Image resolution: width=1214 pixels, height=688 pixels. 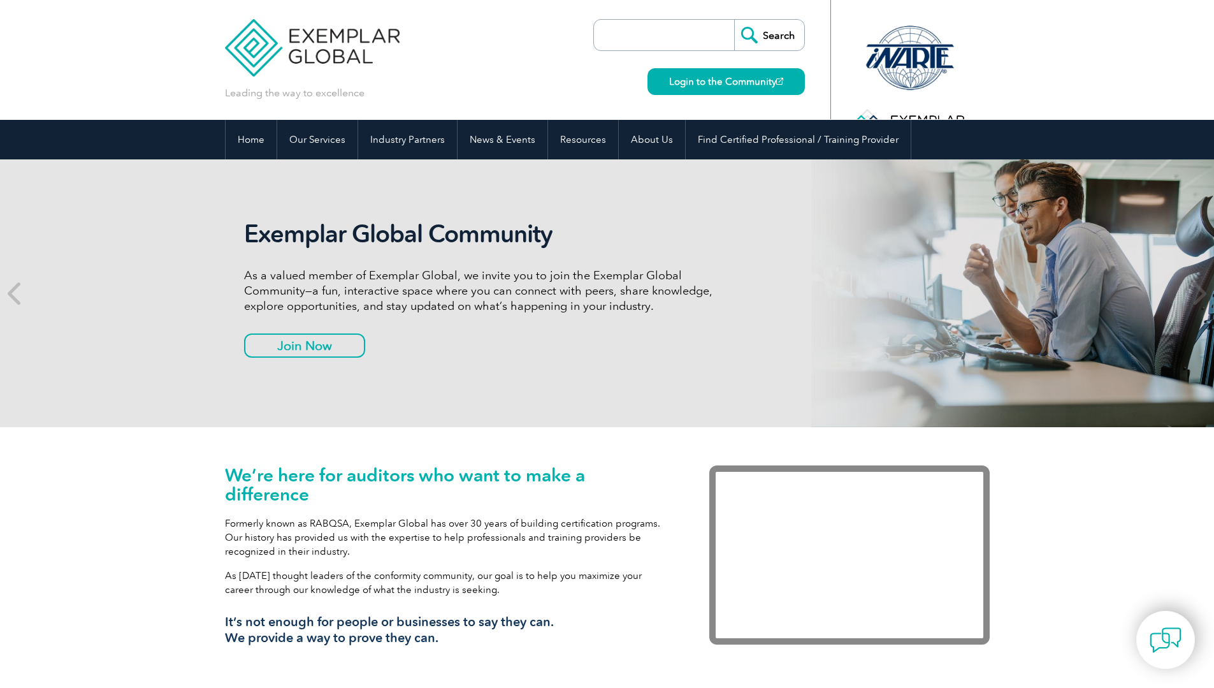 I want to click on p: Formerly known as RABQSA, Exemplar Global has over 30 years of building certification programs. O..., so click(x=448, y=537).